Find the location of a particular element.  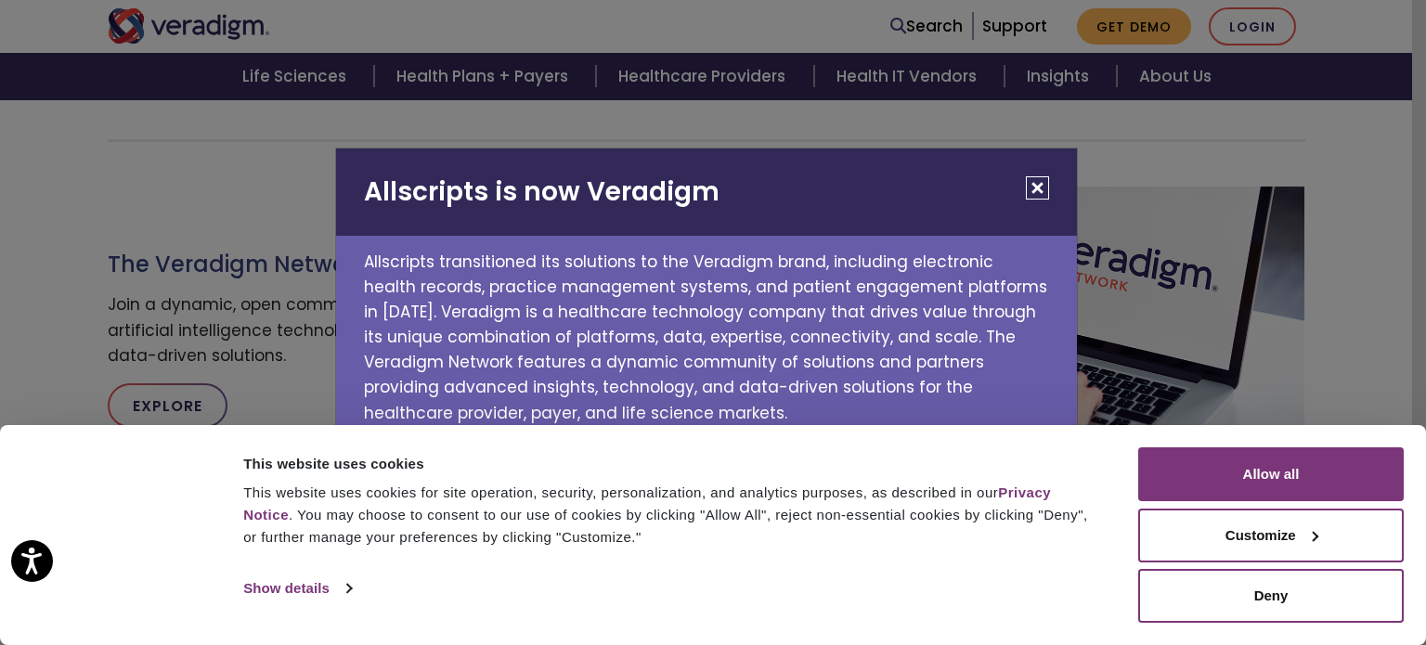

button: Close is located at coordinates (1037, 188).